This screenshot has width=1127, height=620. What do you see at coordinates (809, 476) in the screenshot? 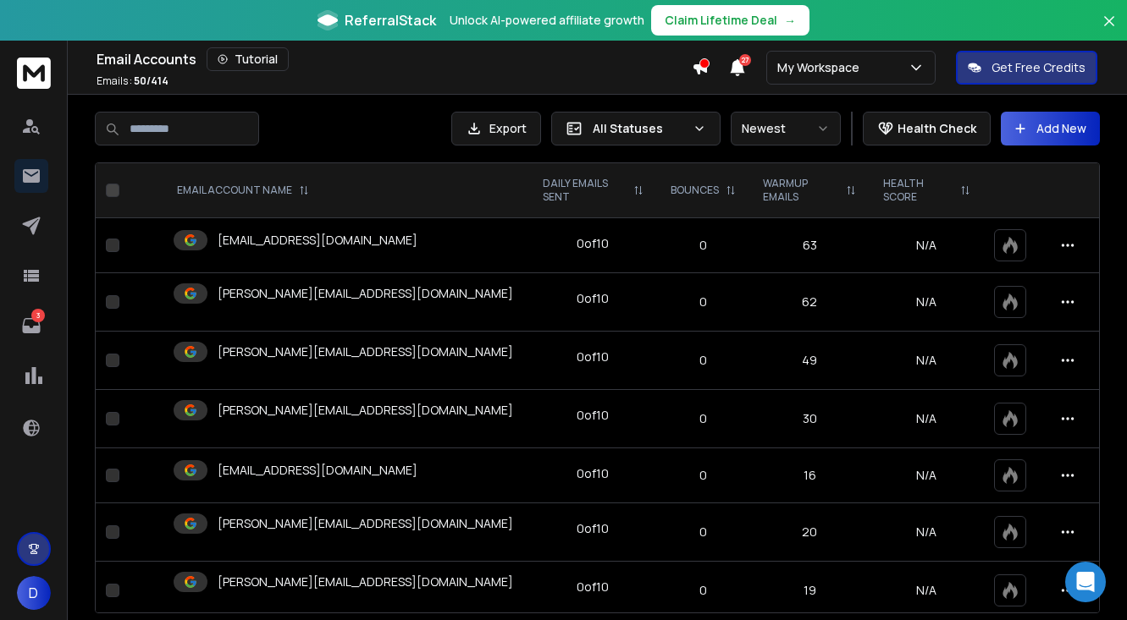
I see `td: 16` at bounding box center [809, 476].